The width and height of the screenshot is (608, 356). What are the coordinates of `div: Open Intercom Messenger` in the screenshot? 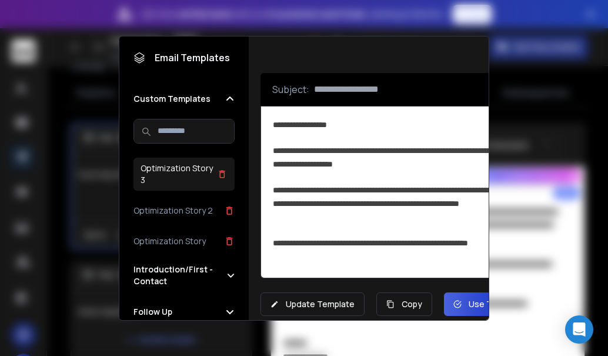 It's located at (579, 329).